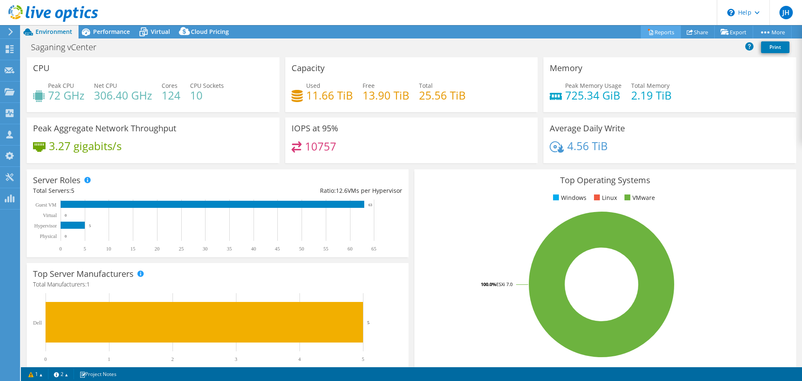  What do you see at coordinates (181, 249) in the screenshot?
I see `text: 25` at bounding box center [181, 249].